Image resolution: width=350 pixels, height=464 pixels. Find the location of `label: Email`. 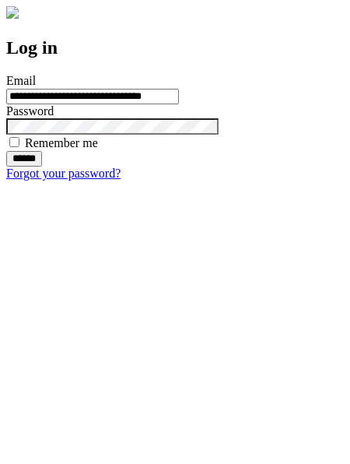

label: Email is located at coordinates (21, 80).